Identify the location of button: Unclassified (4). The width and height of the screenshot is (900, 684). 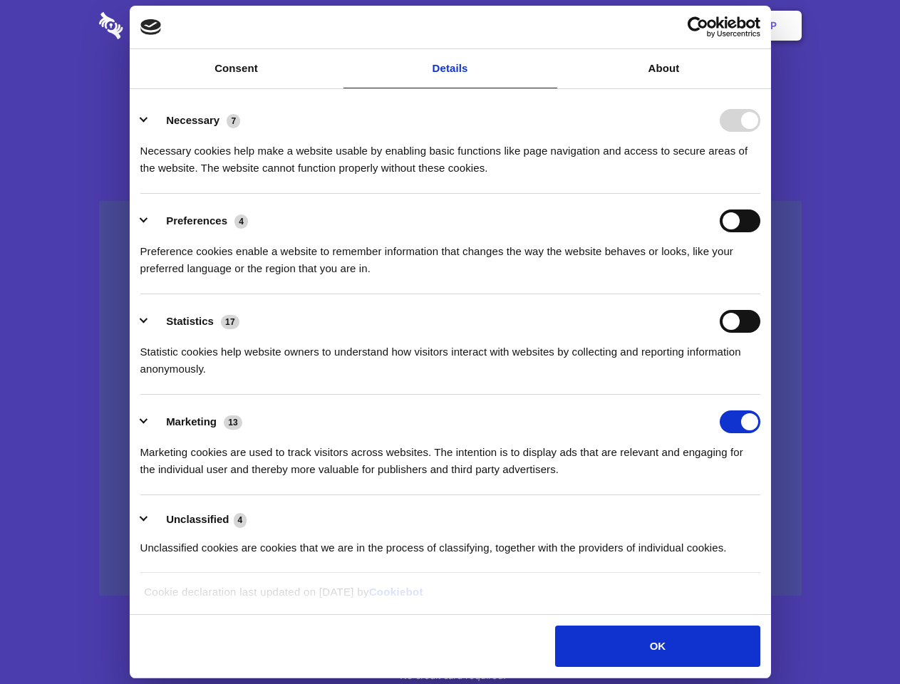
(198, 519).